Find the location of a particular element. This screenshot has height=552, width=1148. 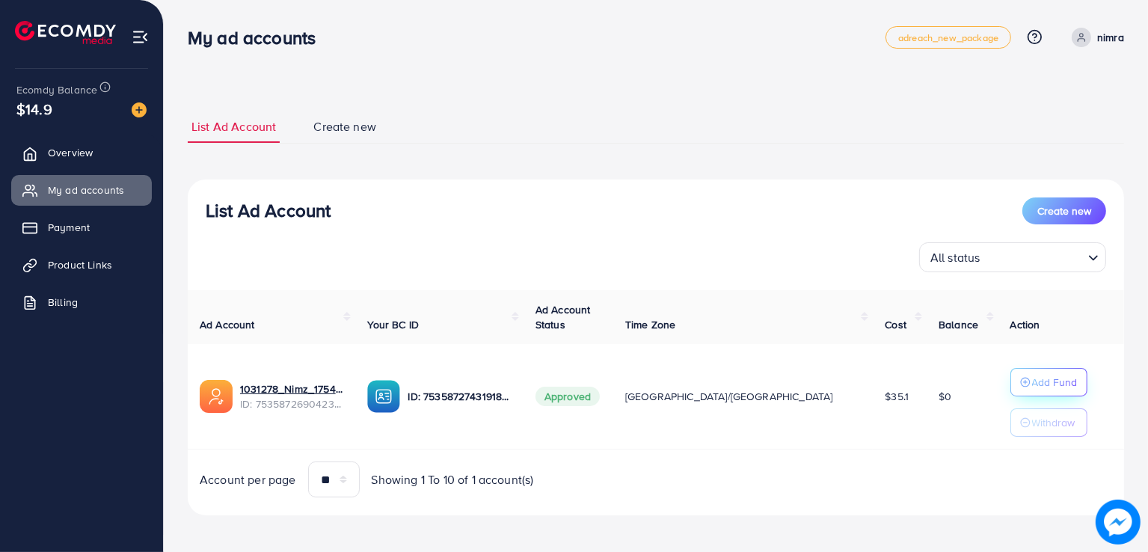

a: Billing is located at coordinates (82, 302).